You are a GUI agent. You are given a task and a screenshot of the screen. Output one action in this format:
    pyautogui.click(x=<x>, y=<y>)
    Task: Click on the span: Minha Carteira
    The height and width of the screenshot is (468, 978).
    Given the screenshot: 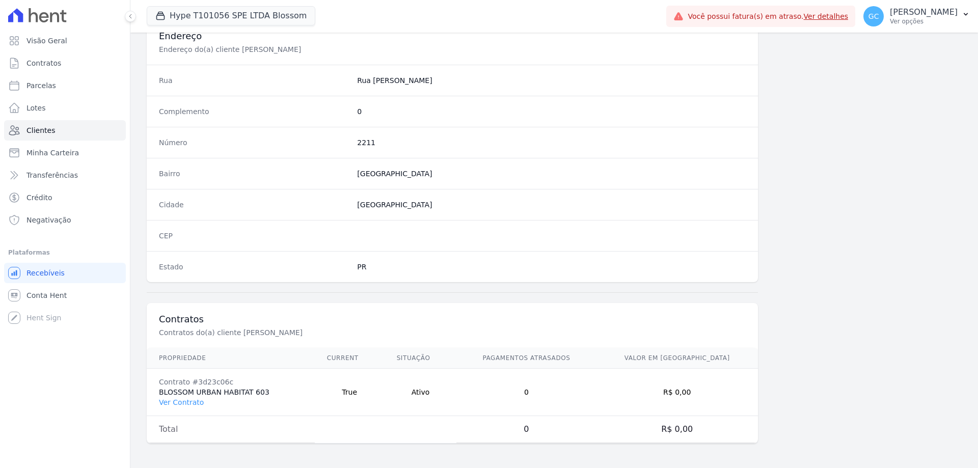 What is the action you would take?
    pyautogui.click(x=52, y=153)
    